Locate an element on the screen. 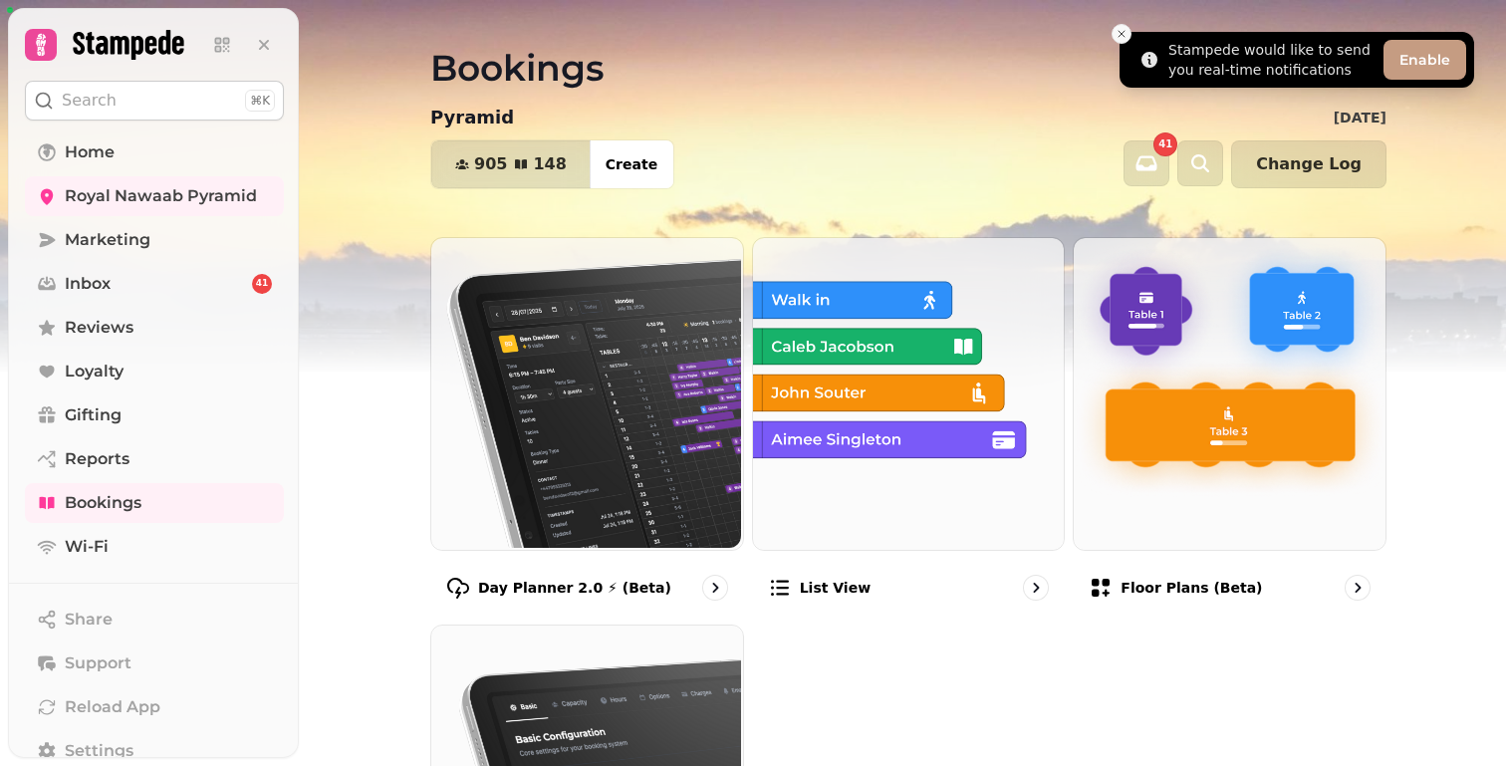 The width and height of the screenshot is (1506, 766). span: Support is located at coordinates (98, 664).